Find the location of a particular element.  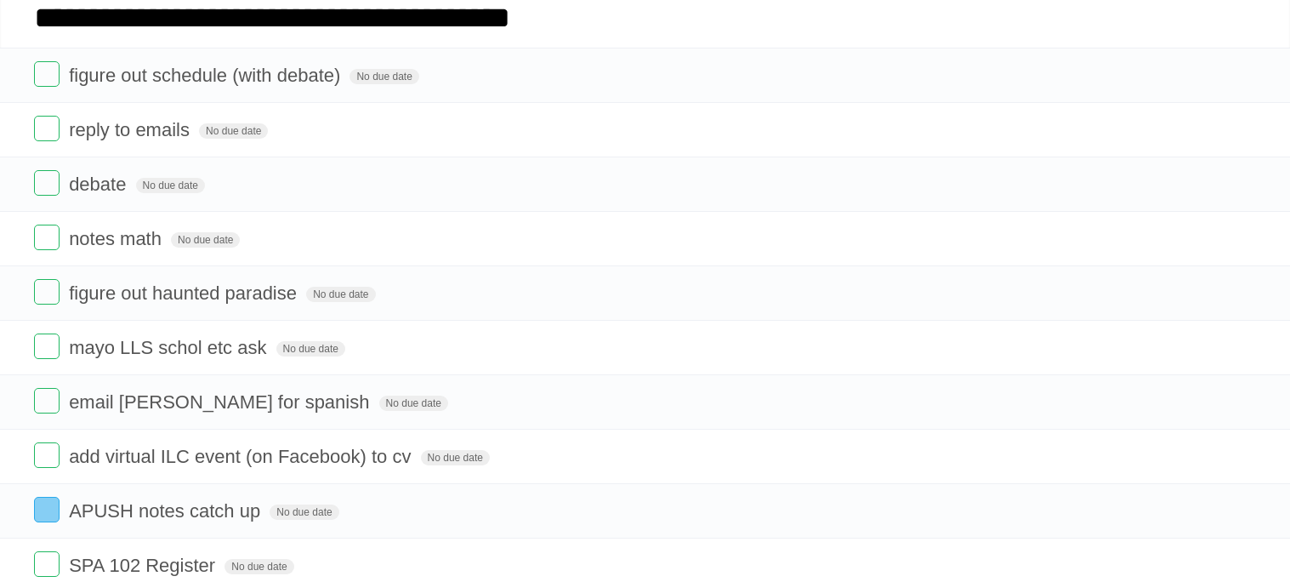

span: APUSH notes catch up is located at coordinates (167, 510).